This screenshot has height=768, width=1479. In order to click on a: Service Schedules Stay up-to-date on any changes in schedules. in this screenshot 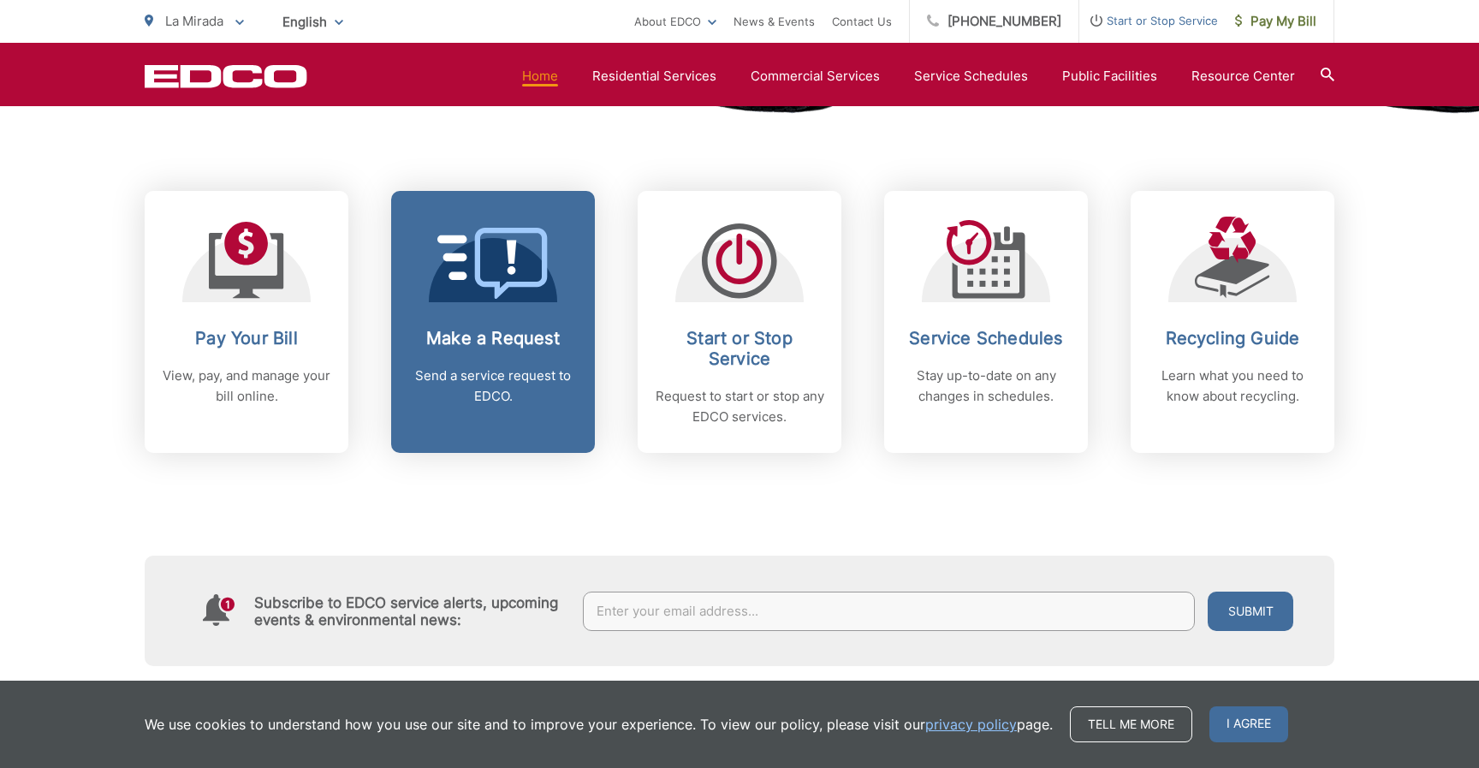, I will do `click(986, 322)`.